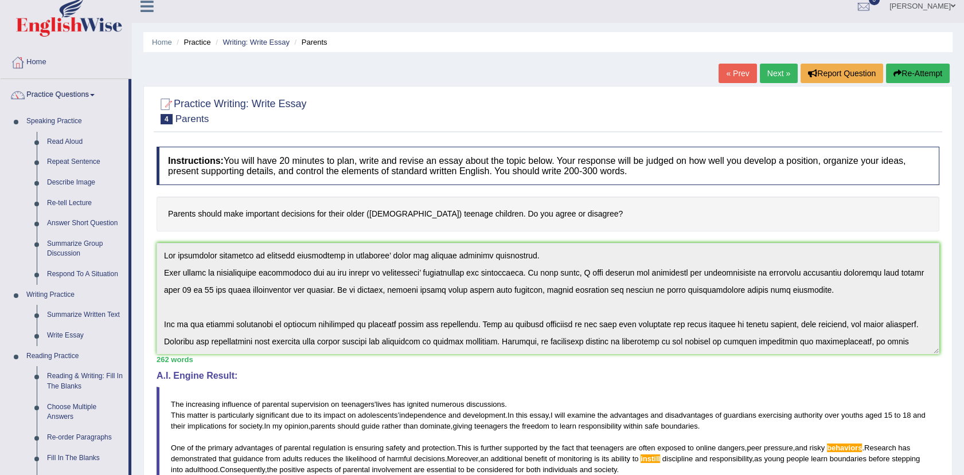  I want to click on span: aged, so click(873, 415).